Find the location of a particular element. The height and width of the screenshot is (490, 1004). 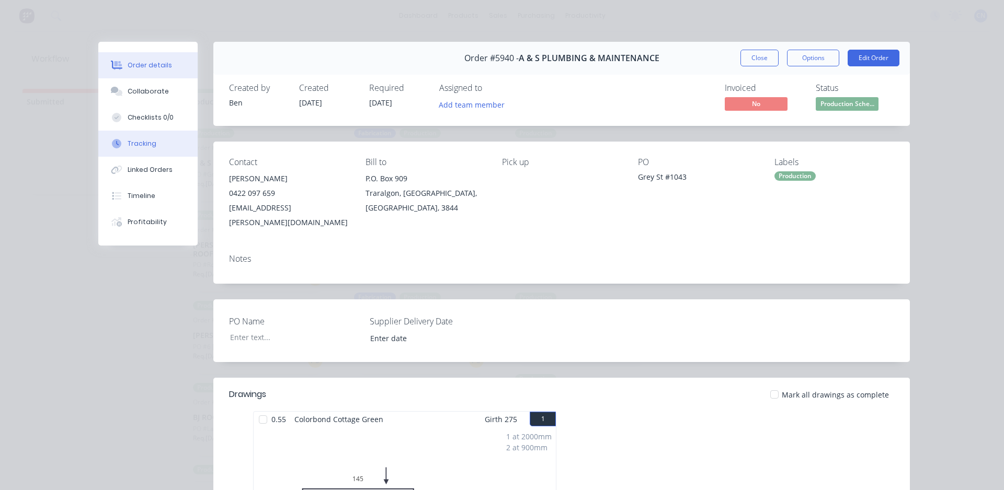

span: No is located at coordinates (756, 103).